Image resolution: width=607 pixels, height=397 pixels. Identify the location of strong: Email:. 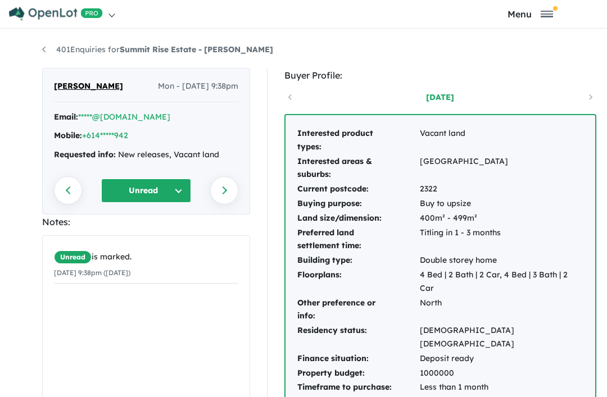
(66, 117).